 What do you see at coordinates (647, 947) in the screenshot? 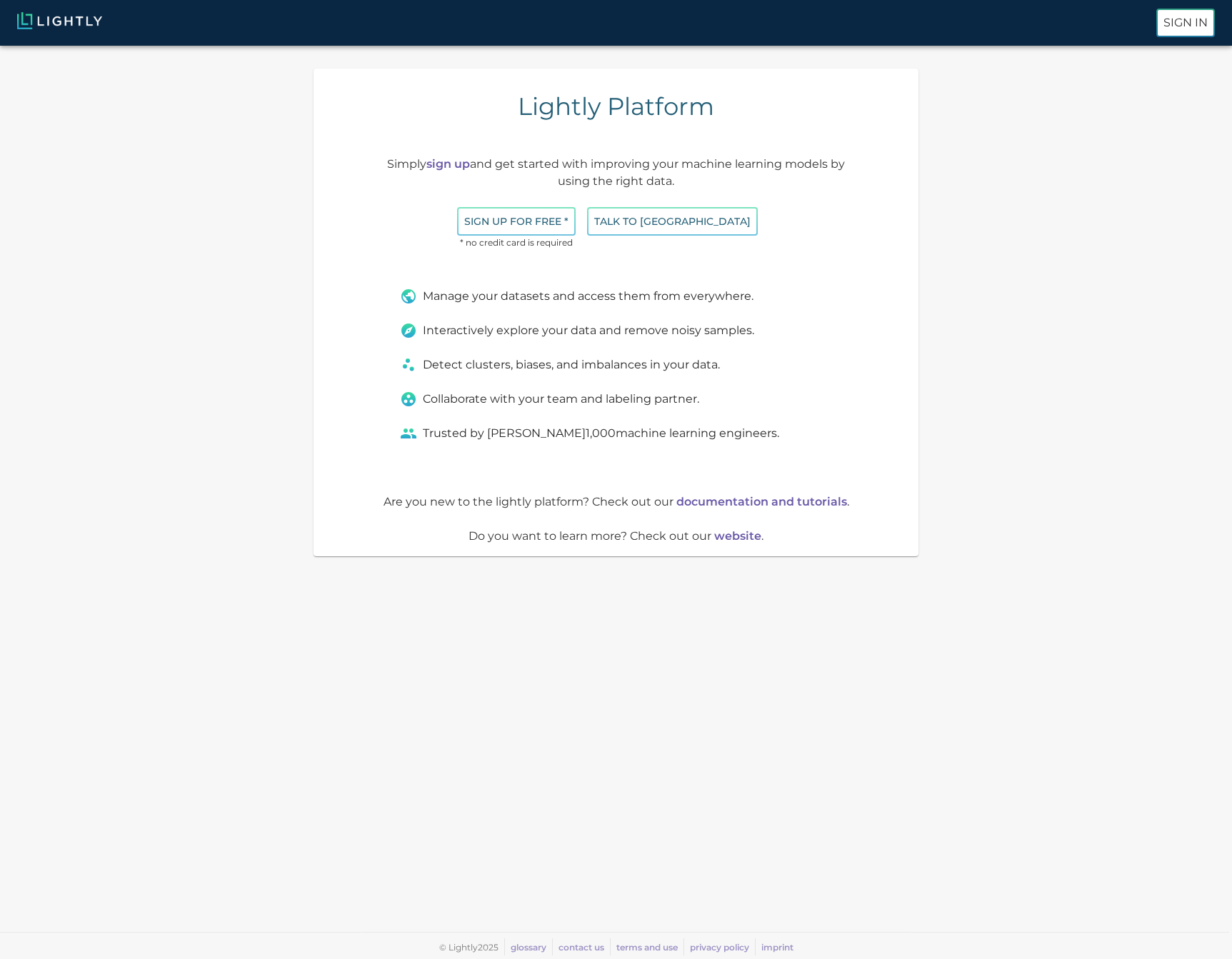
I see `a: terms and use` at bounding box center [647, 947].